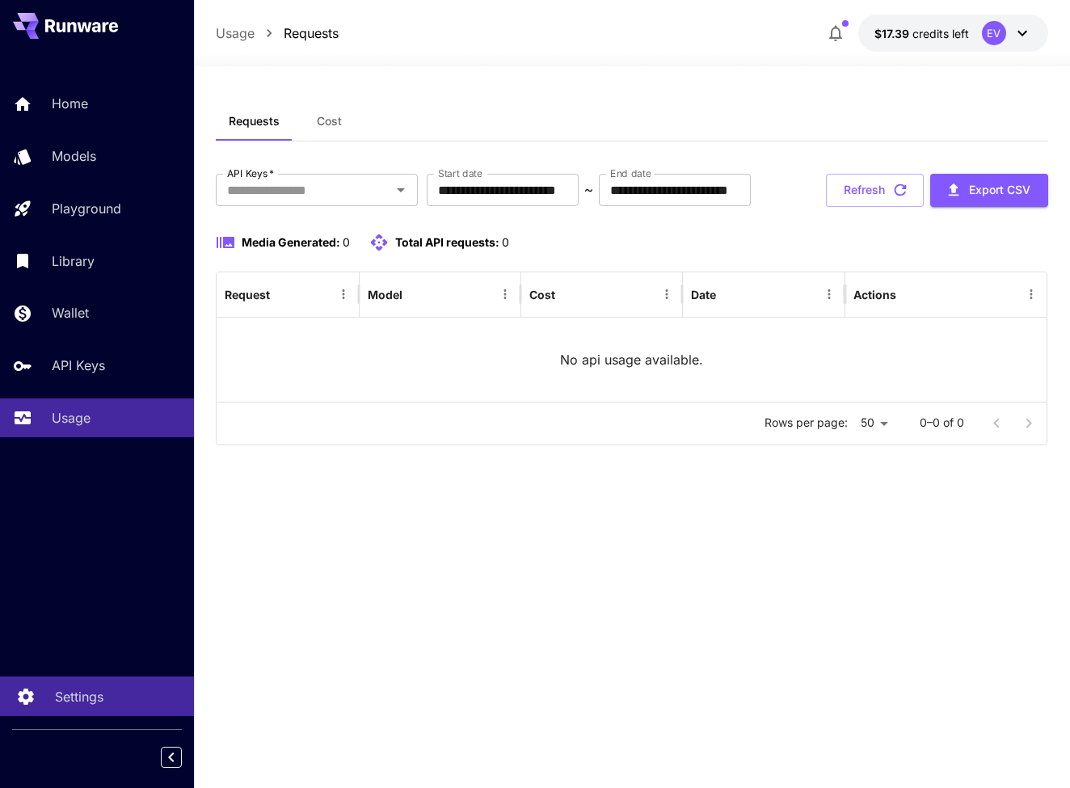 This screenshot has width=1070, height=788. I want to click on p: API Keys, so click(78, 365).